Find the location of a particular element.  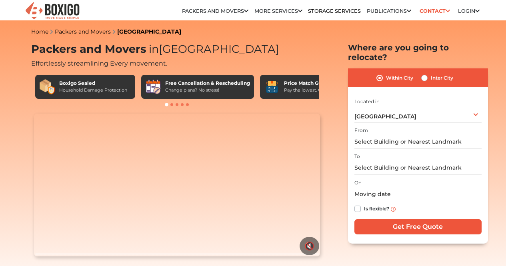

h2: Where are you going to relocate? is located at coordinates (418, 52).